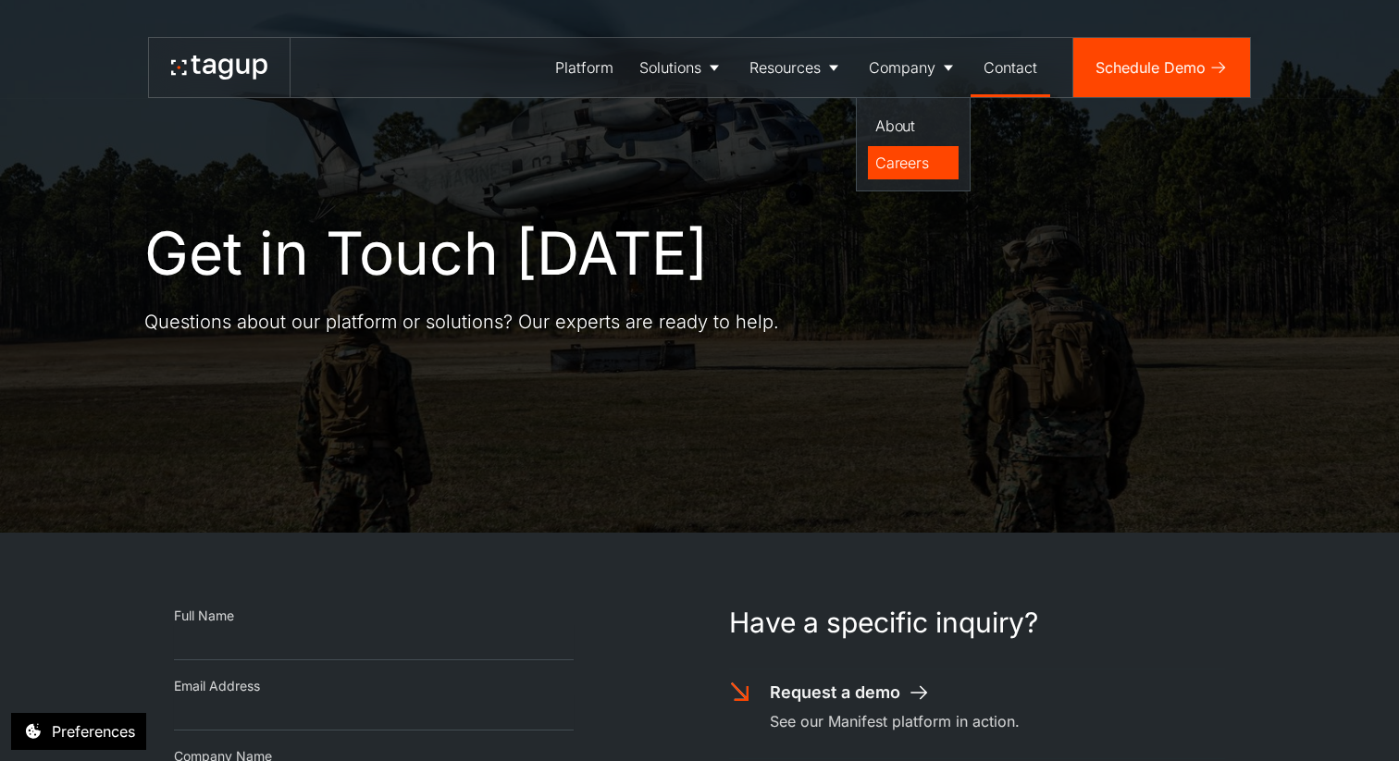  Describe the element at coordinates (913, 126) in the screenshot. I see `a: About` at that location.